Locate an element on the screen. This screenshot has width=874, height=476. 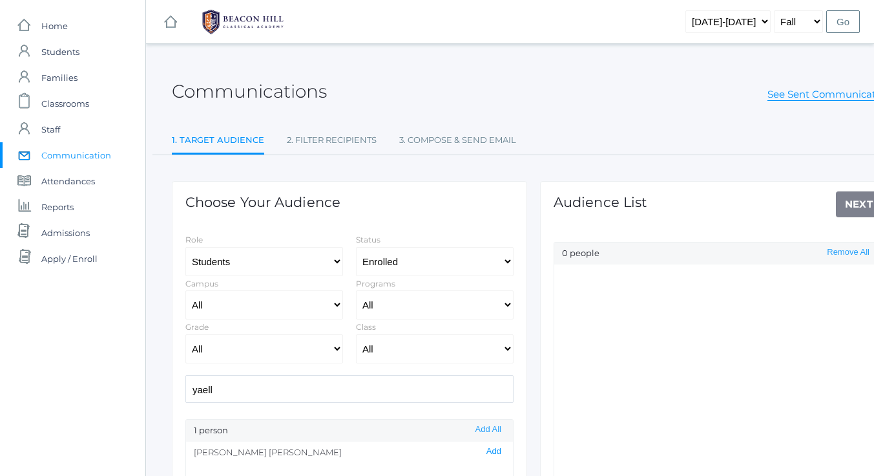
label: Status is located at coordinates (368, 239).